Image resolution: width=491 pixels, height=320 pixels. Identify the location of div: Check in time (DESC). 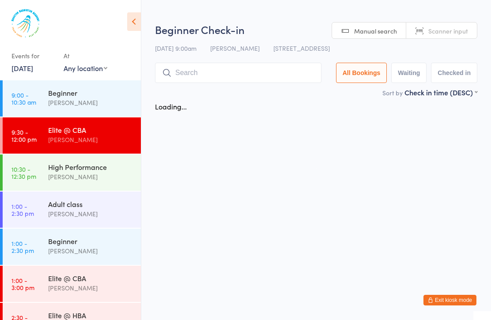
(440, 92).